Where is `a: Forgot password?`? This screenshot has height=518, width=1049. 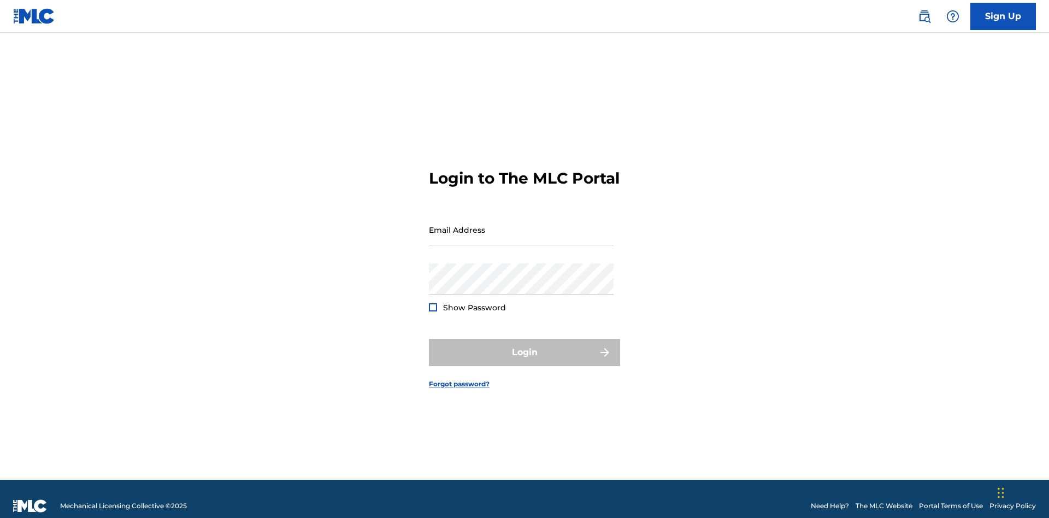
a: Forgot password? is located at coordinates (459, 384).